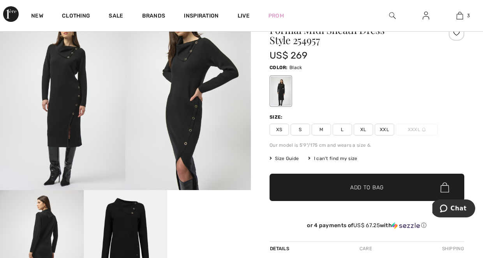 Image resolution: width=483 pixels, height=258 pixels. I want to click on div: Care, so click(366, 248).